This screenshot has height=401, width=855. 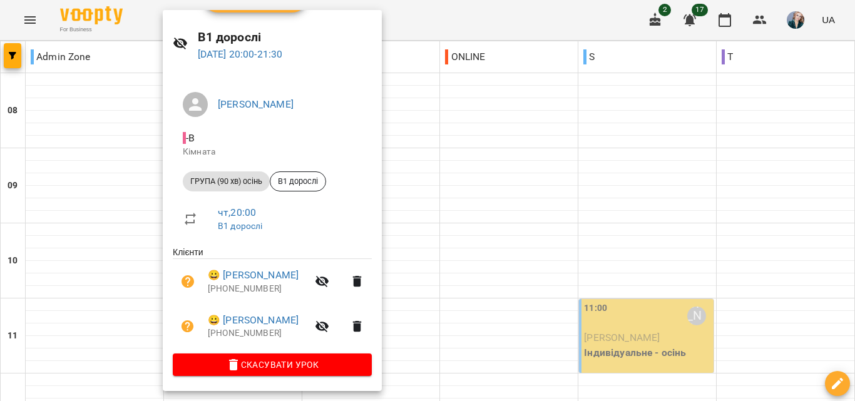 I want to click on span: - B, so click(x=190, y=138).